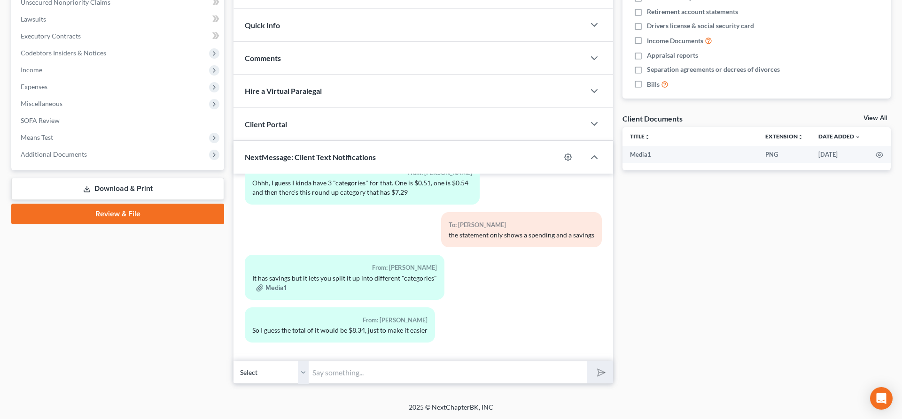 Image resolution: width=902 pixels, height=419 pixels. Describe the element at coordinates (344, 278) in the screenshot. I see `div: It has savings but it lets you split it up into different "categories"` at that location.